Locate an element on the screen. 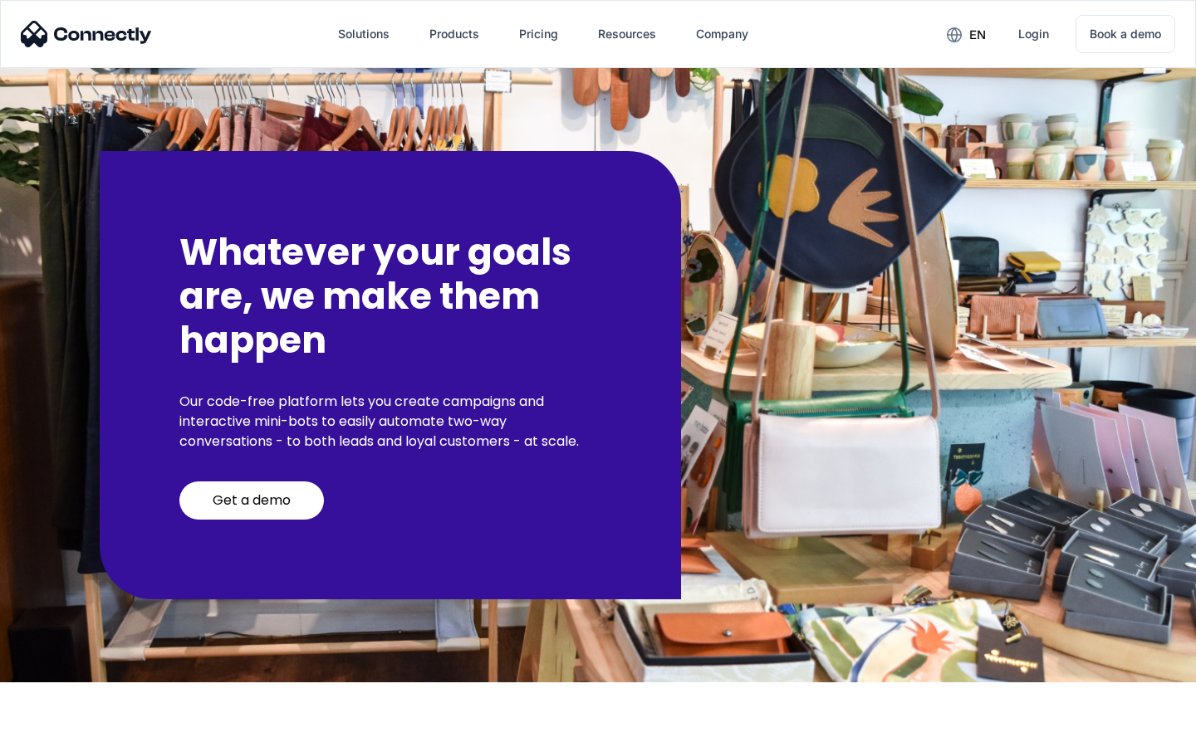 The image size is (1196, 747). div: en is located at coordinates (977, 35).